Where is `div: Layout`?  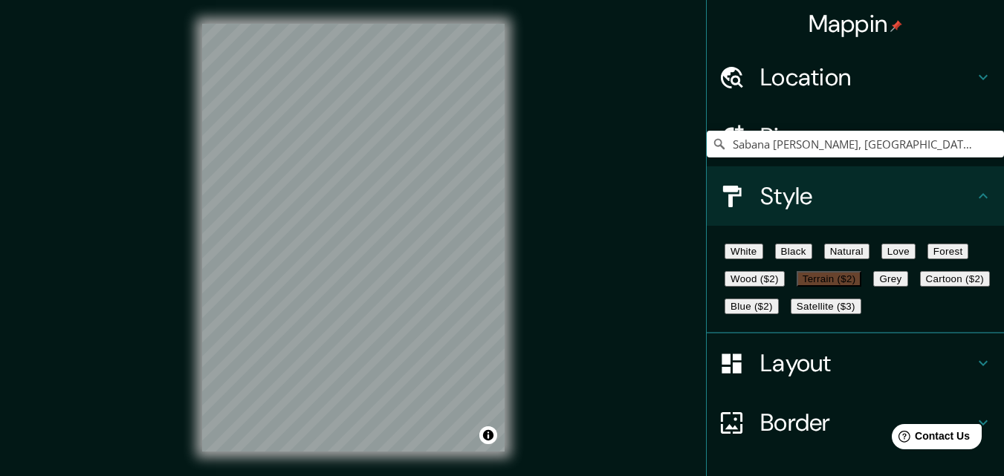
div: Layout is located at coordinates (855, 363).